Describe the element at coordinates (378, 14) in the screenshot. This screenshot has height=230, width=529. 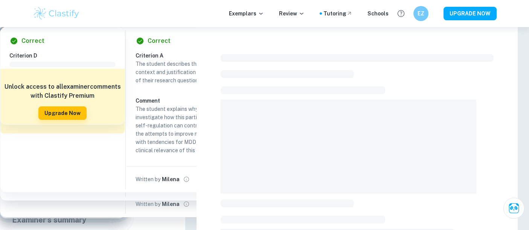
I see `div: Schools` at that location.